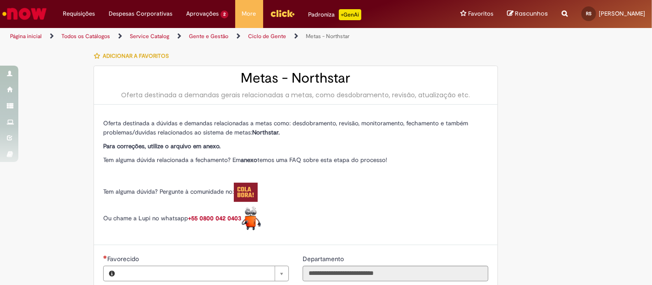 The width and height of the screenshot is (652, 285). What do you see at coordinates (149, 36) in the screenshot?
I see `a: Service Catalog` at bounding box center [149, 36].